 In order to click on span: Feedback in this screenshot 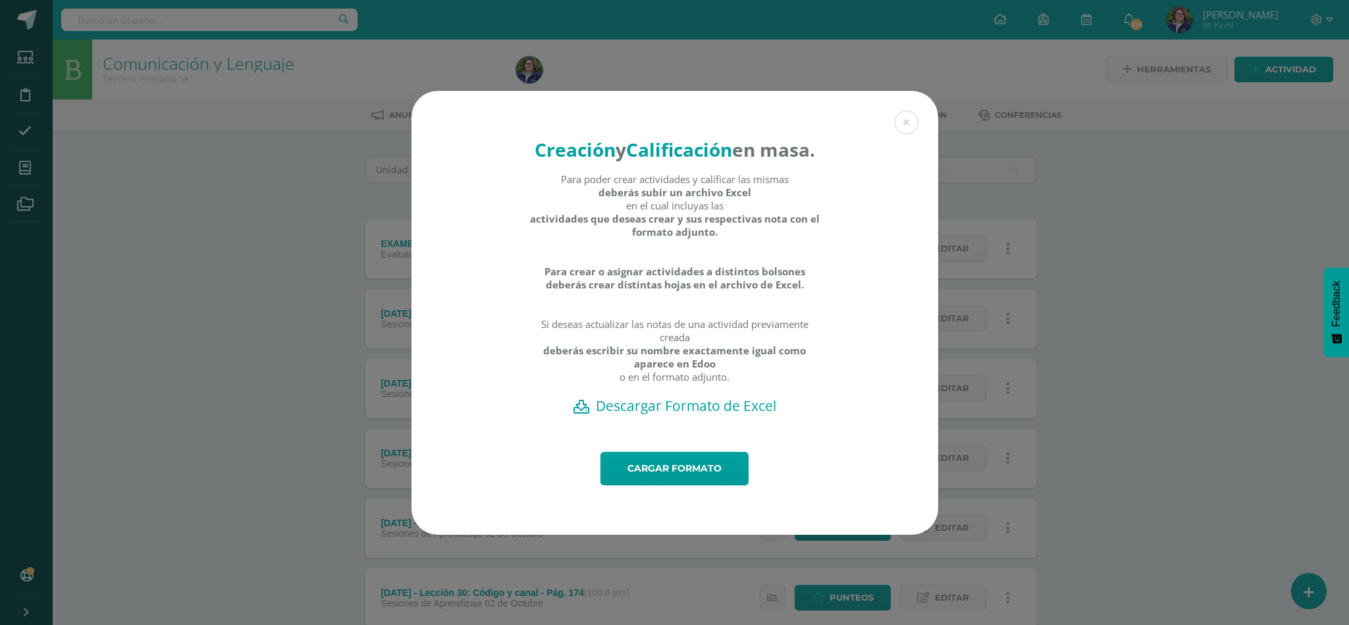, I will do `click(1336, 303)`.